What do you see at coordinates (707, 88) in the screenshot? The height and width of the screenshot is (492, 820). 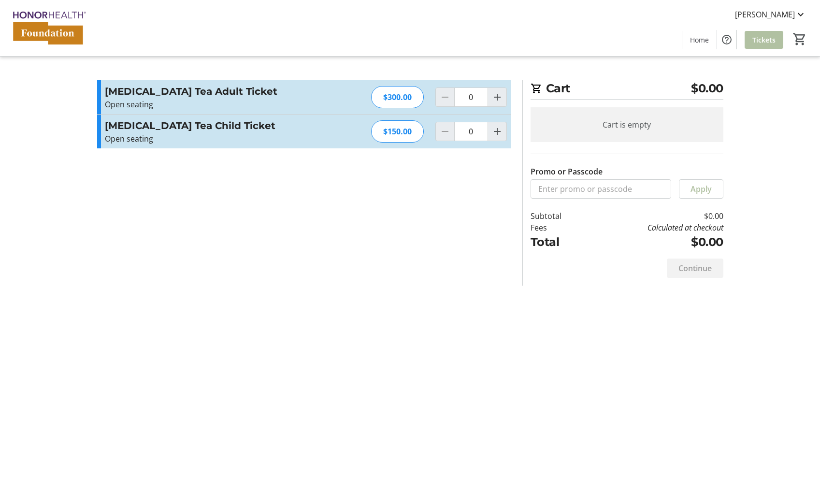 I see `span: $0.00` at bounding box center [707, 88].